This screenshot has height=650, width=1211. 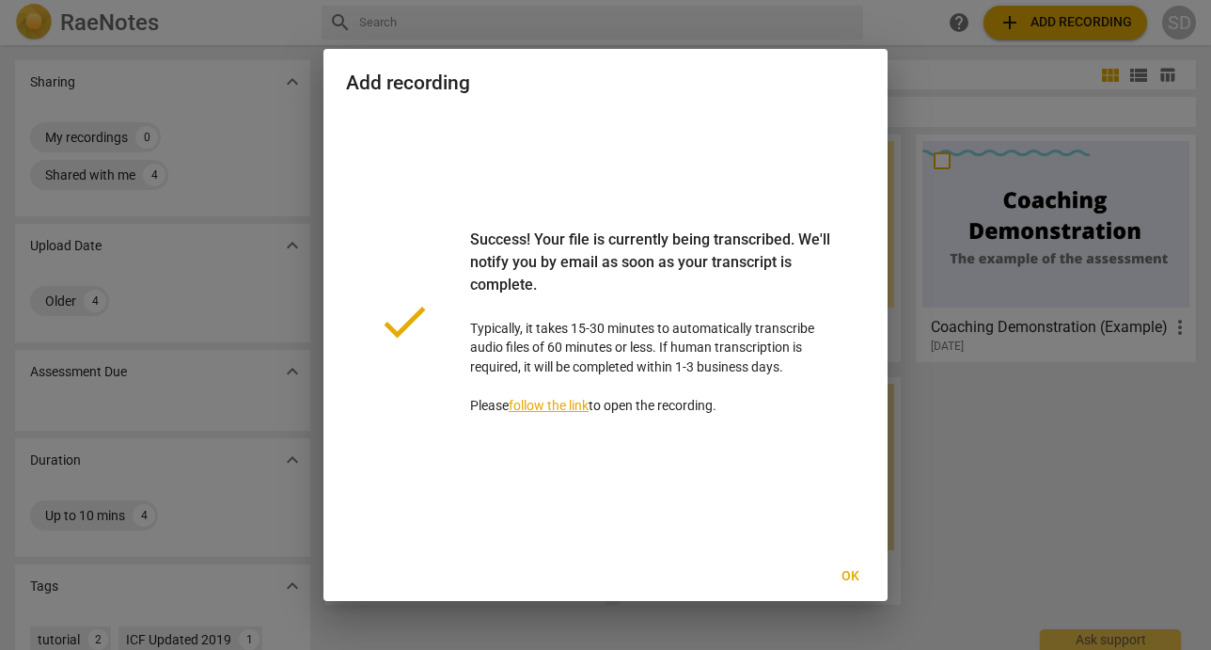 What do you see at coordinates (548, 405) in the screenshot?
I see `a: follow the link` at bounding box center [548, 405].